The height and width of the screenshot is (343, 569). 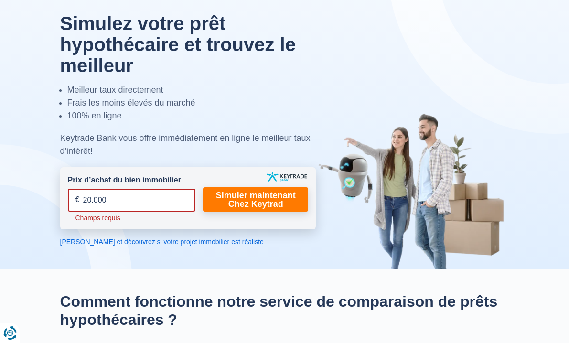 I want to click on img: image-hero, so click(x=414, y=191).